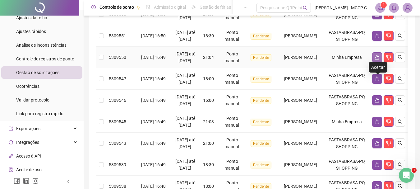 The image size is (420, 189). Describe the element at coordinates (33, 100) in the screenshot. I see `span: Validar protocolo` at that location.